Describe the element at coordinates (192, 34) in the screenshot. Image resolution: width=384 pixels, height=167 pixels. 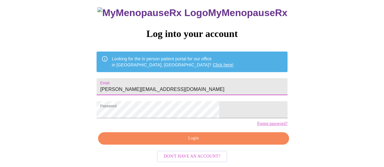
I see `h3: Log into your account` at that location.